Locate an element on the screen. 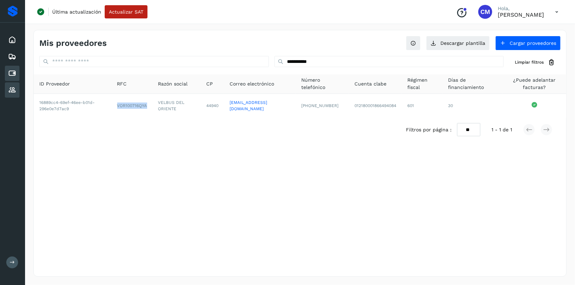 This screenshot has width=575, height=285. span: Filtros por página : is located at coordinates (428, 130).